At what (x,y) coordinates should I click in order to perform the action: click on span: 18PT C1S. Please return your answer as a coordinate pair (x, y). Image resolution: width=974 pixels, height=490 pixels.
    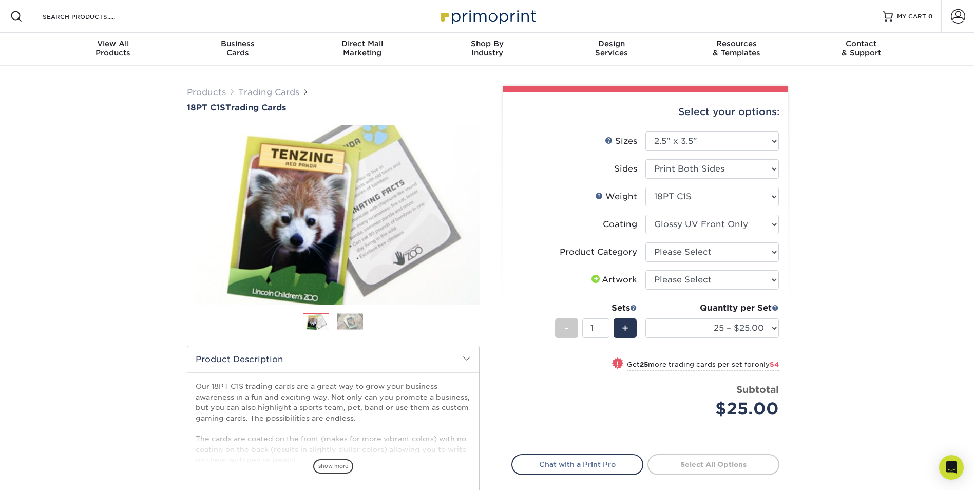
    Looking at the image, I should click on (206, 107).